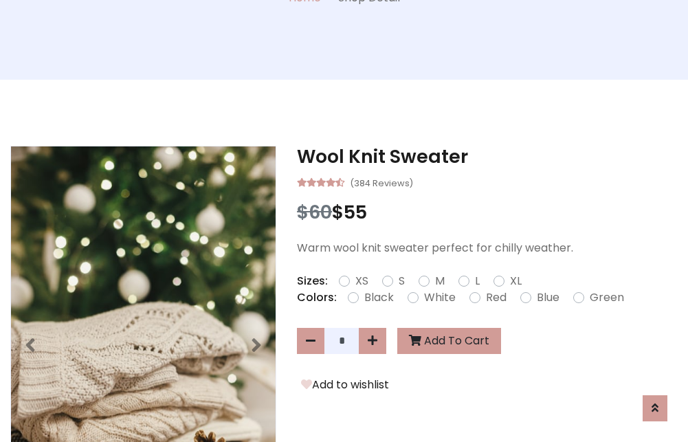  What do you see at coordinates (515, 281) in the screenshot?
I see `label: XL` at bounding box center [515, 281].